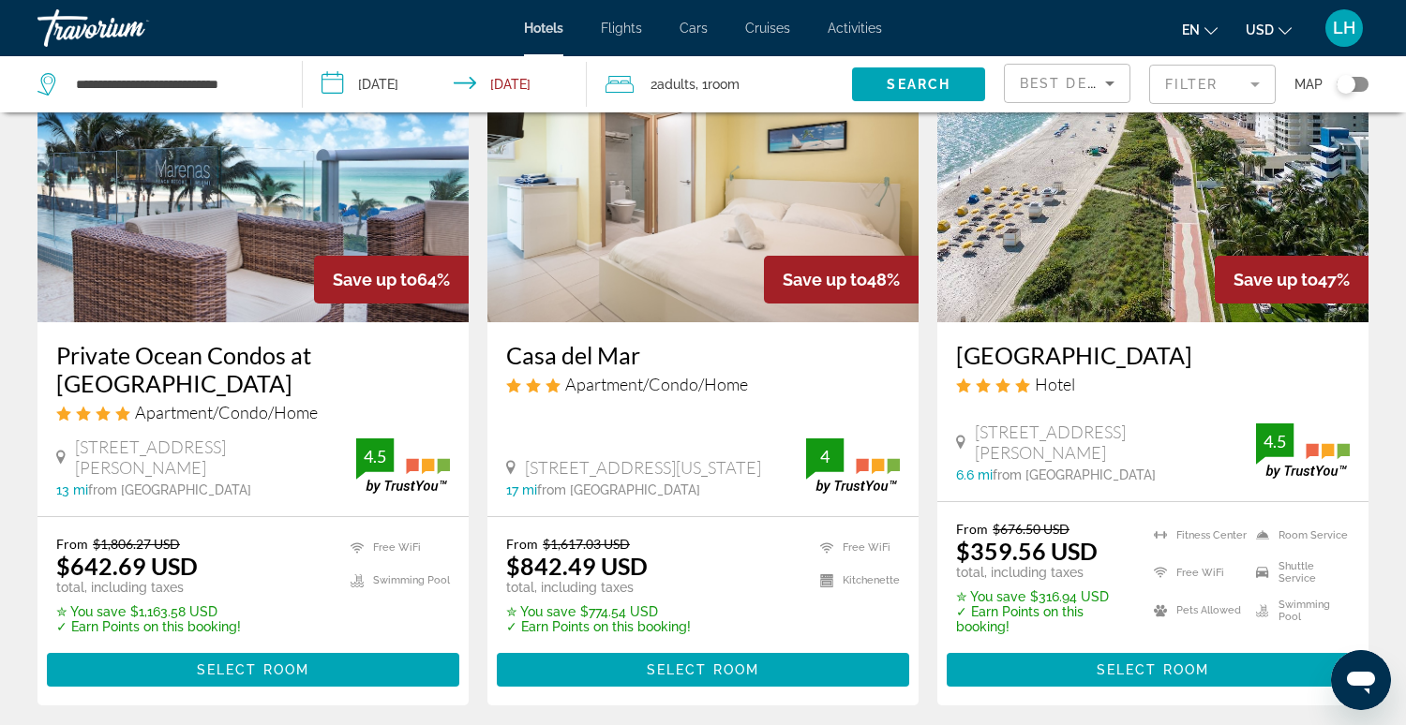  Describe the element at coordinates (1344, 28) in the screenshot. I see `span: LH` at that location.